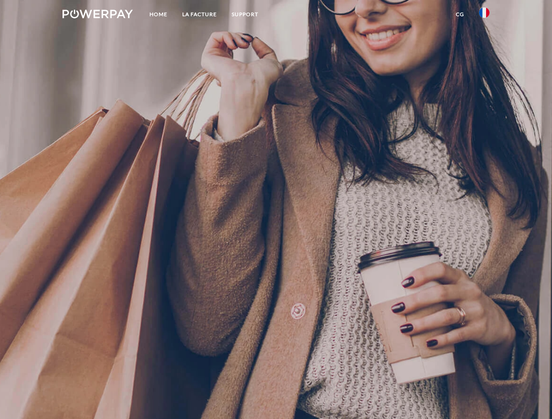  I want to click on a: Home, so click(158, 14).